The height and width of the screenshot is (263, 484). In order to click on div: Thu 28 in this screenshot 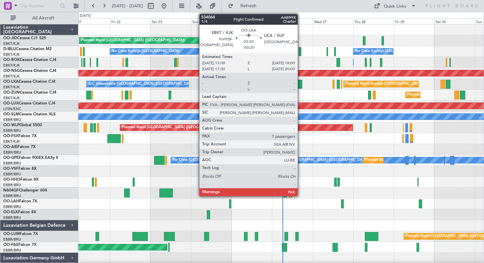, I will do `click(374, 21)`.